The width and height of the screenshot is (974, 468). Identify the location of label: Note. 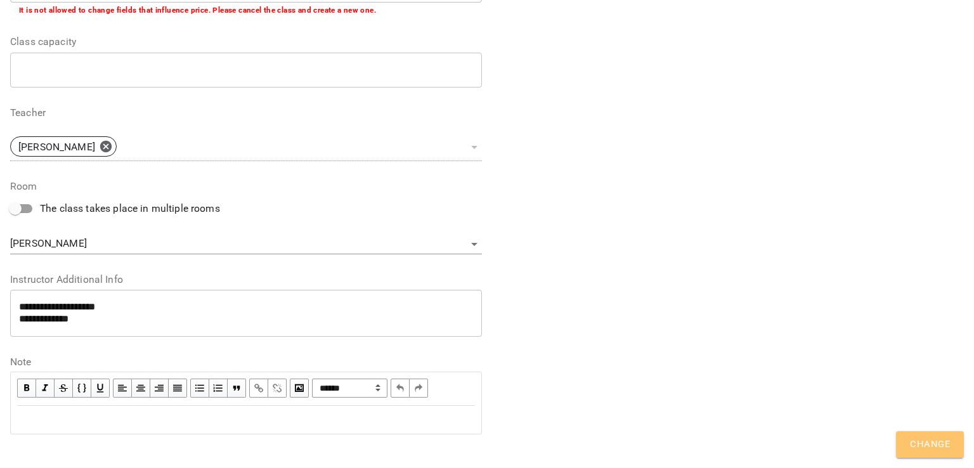
(246, 362).